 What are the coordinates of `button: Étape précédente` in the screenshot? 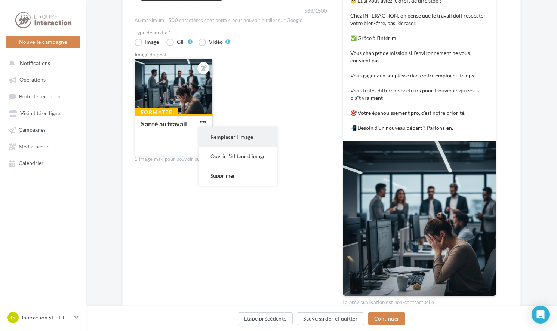 It's located at (266, 319).